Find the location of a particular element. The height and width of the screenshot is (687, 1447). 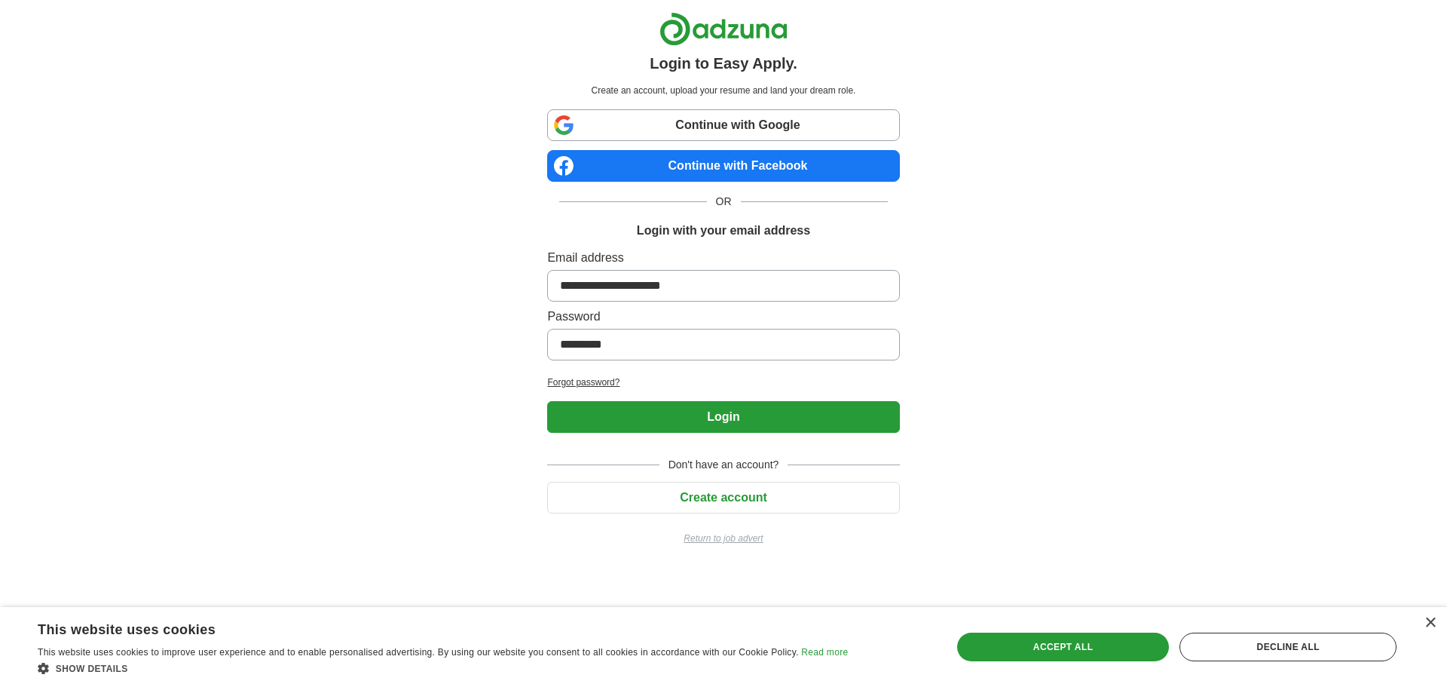

div: Accept all is located at coordinates (1064, 647).